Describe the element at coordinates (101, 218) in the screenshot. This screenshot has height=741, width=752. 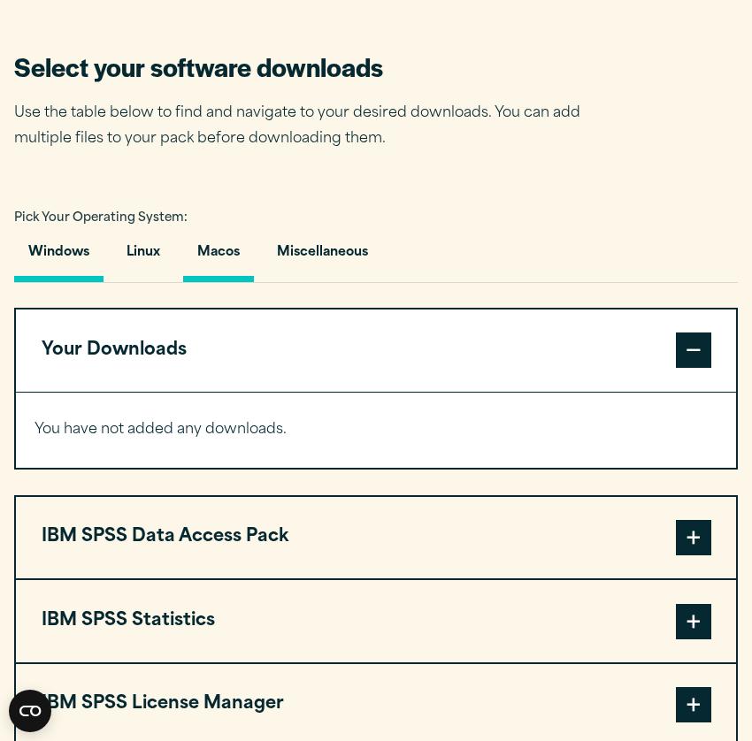
I see `span: Pick Your Operating System:` at that location.